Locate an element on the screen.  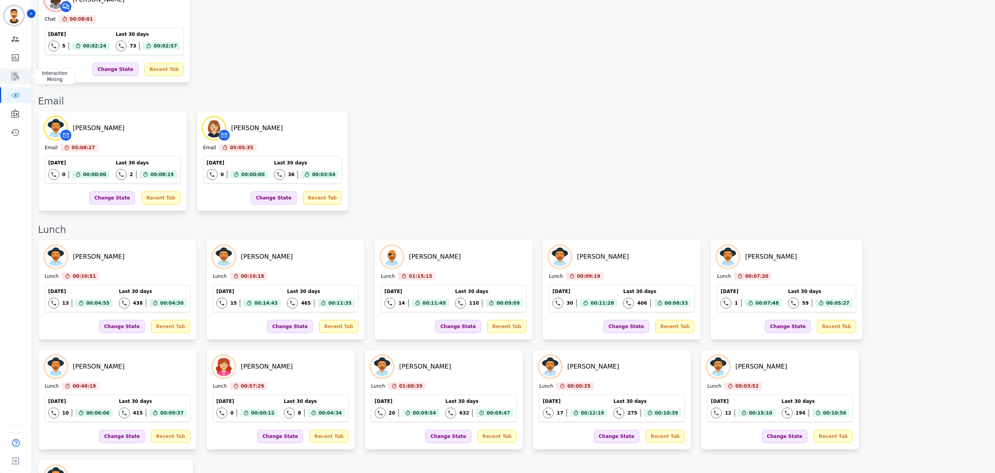
span: 00:09:37 is located at coordinates (172, 413).